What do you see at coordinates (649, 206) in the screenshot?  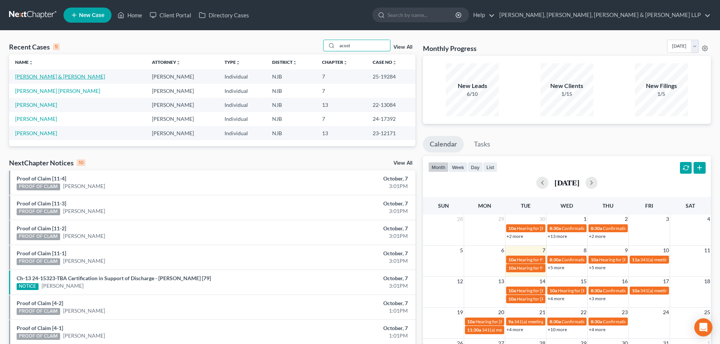 I see `span: Fri` at bounding box center [649, 206].